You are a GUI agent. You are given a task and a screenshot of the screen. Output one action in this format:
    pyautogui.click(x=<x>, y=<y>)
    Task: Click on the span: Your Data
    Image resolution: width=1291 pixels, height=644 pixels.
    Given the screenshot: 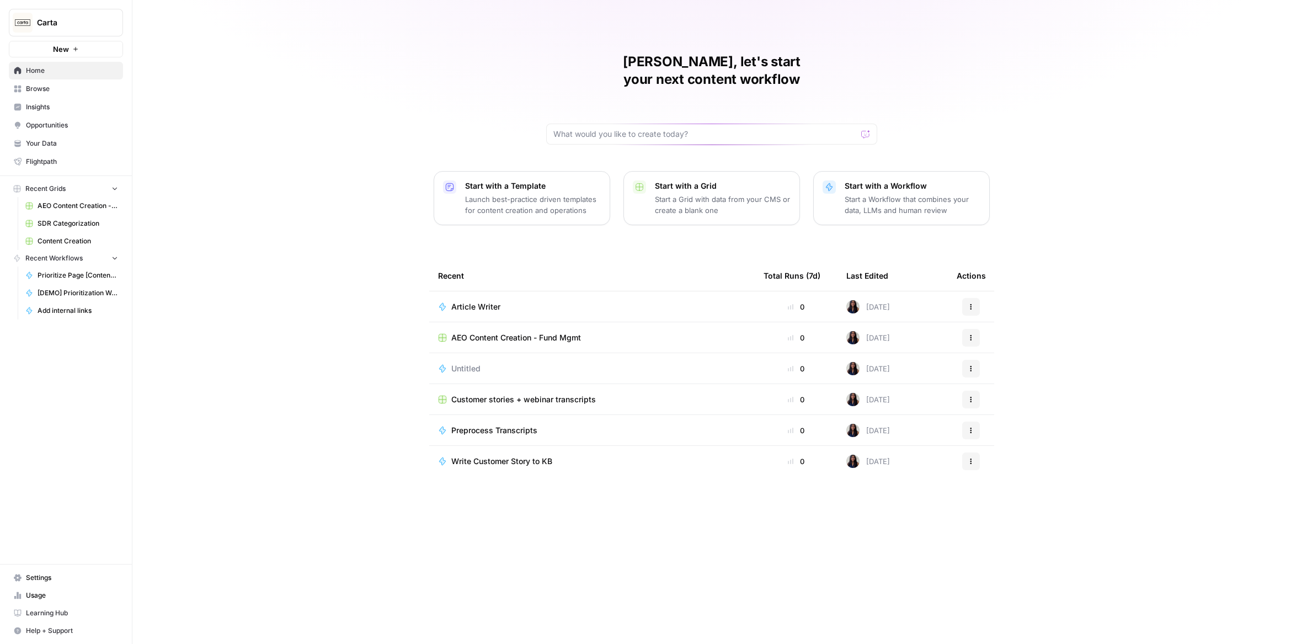 What is the action you would take?
    pyautogui.click(x=72, y=143)
    